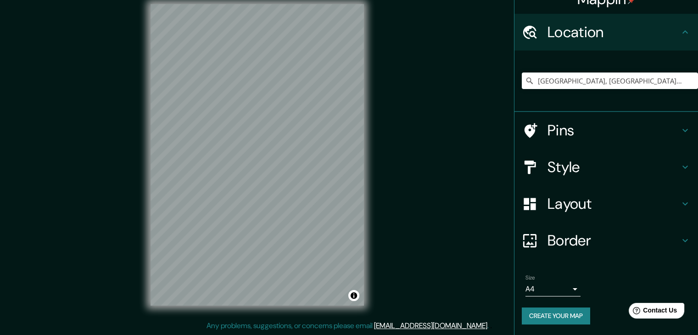  What do you see at coordinates (614, 32) in the screenshot?
I see `h4: Location` at bounding box center [614, 32].